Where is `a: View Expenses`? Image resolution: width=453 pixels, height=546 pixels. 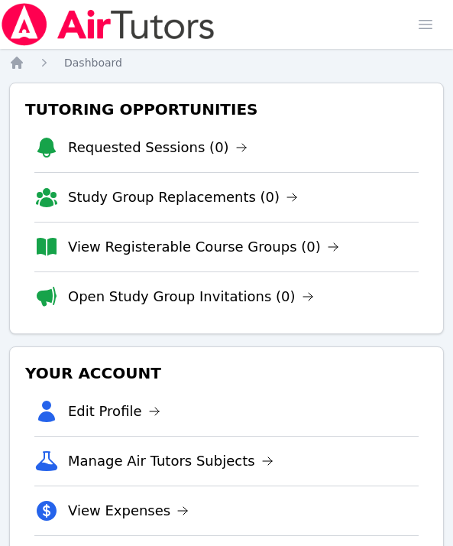 a: View Expenses is located at coordinates (128, 511).